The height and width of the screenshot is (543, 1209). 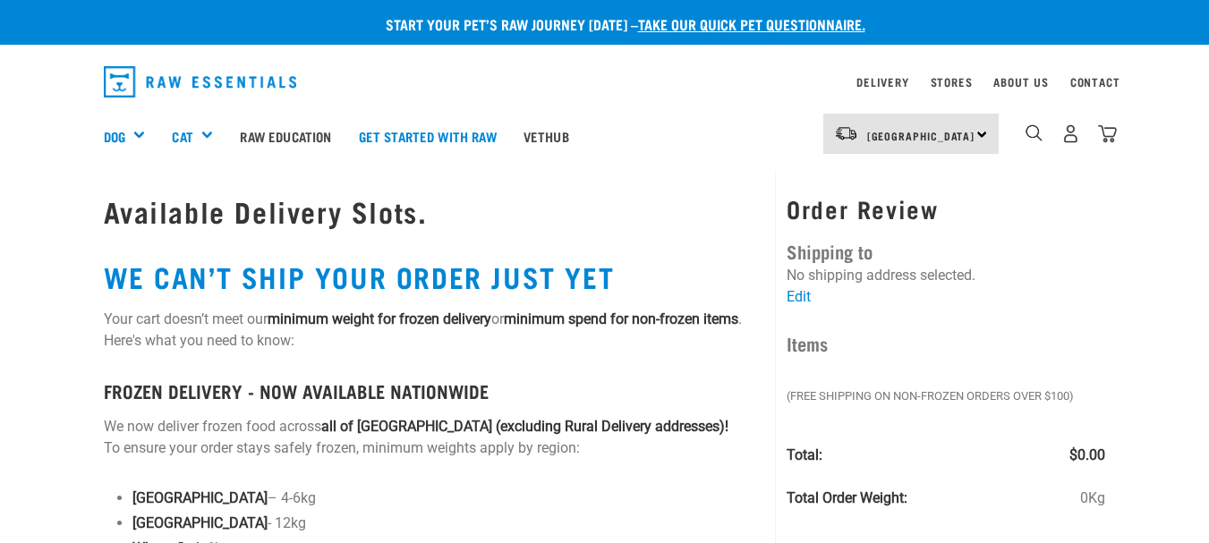 What do you see at coordinates (434, 276) in the screenshot?
I see `h2: WE CAN’T SHIP YOUR ORDER JUST YET` at bounding box center [434, 276].